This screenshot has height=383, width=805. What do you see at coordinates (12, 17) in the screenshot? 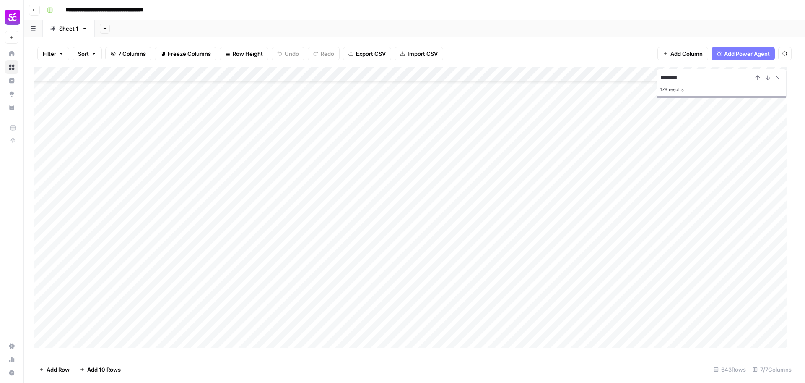
I see `button: Workspace: Smartcat` at bounding box center [12, 17].